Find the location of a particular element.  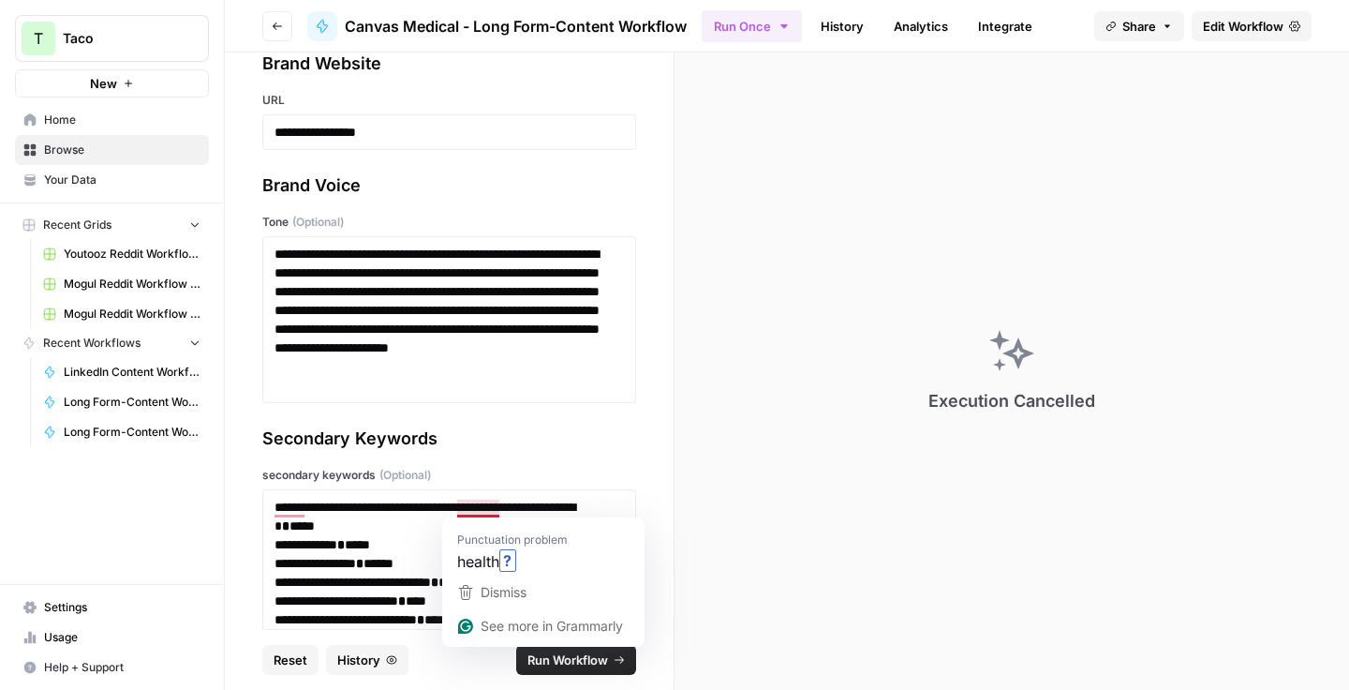

span: Long Form-Content Workflow - All Clients (New) is located at coordinates (132, 432).